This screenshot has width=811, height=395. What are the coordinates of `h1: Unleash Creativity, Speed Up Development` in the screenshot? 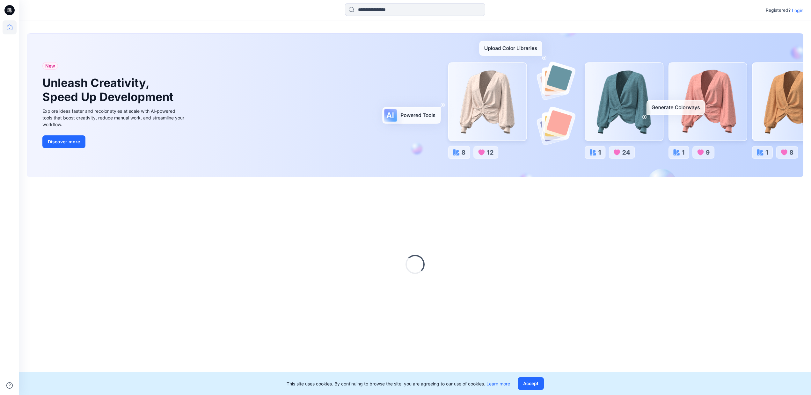 It's located at (109, 90).